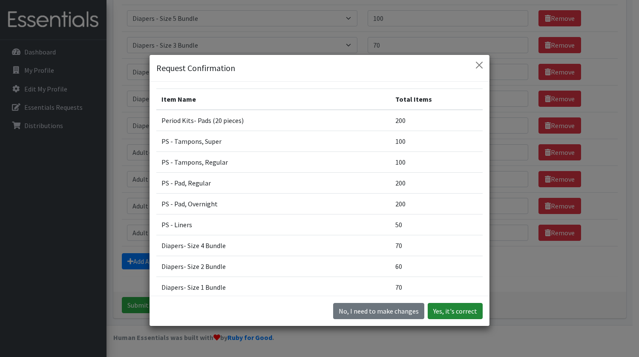 This screenshot has width=639, height=357. Describe the element at coordinates (379, 311) in the screenshot. I see `button: No I need to make changes` at that location.